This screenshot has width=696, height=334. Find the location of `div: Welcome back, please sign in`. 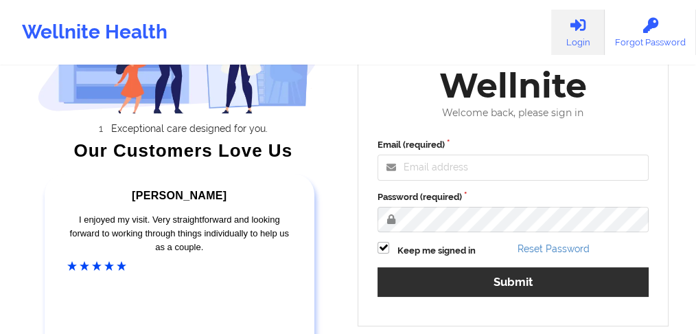

div: Welcome back, please sign in is located at coordinates (513, 113).